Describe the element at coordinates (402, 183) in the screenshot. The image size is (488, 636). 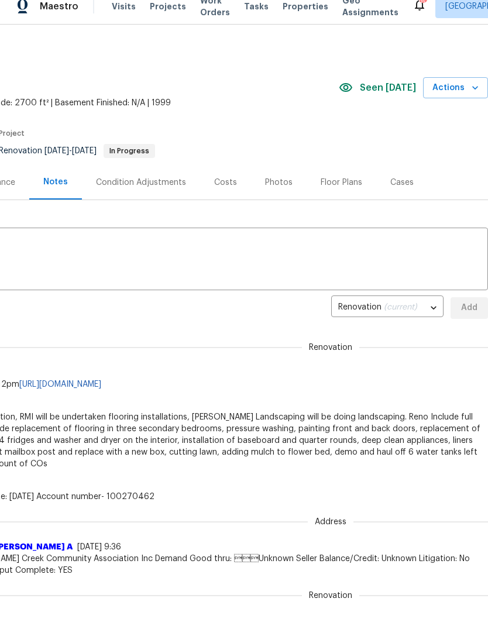
I see `div: Cases` at that location.